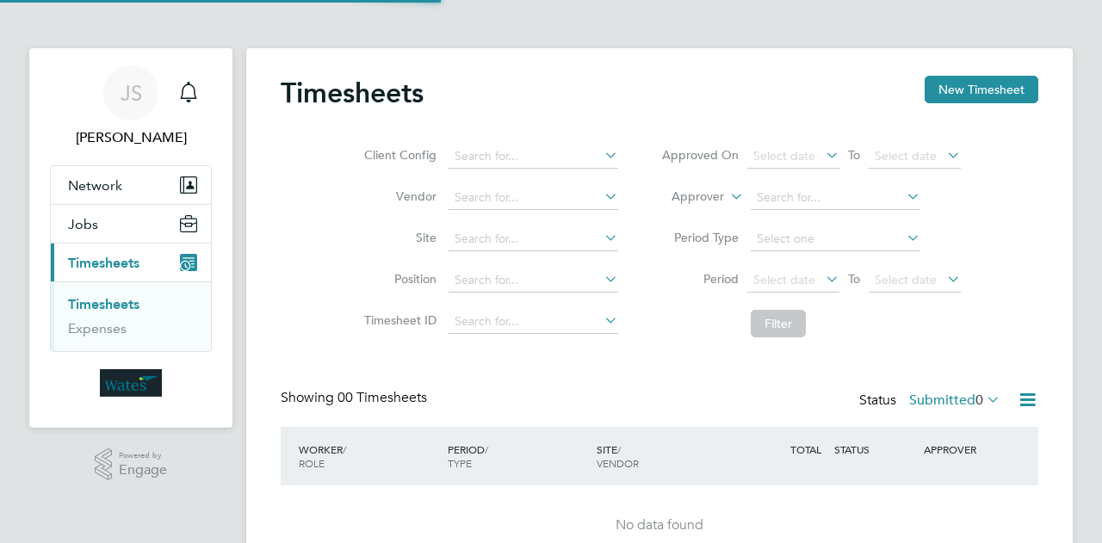 Image resolution: width=1102 pixels, height=543 pixels. What do you see at coordinates (131, 383) in the screenshot?
I see `img: wates-logo-retina.png` at bounding box center [131, 383].